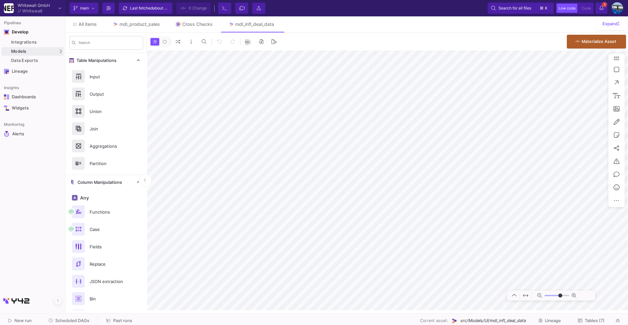  Describe the element at coordinates (454, 320) in the screenshot. I see `img: UI Model` at that location.